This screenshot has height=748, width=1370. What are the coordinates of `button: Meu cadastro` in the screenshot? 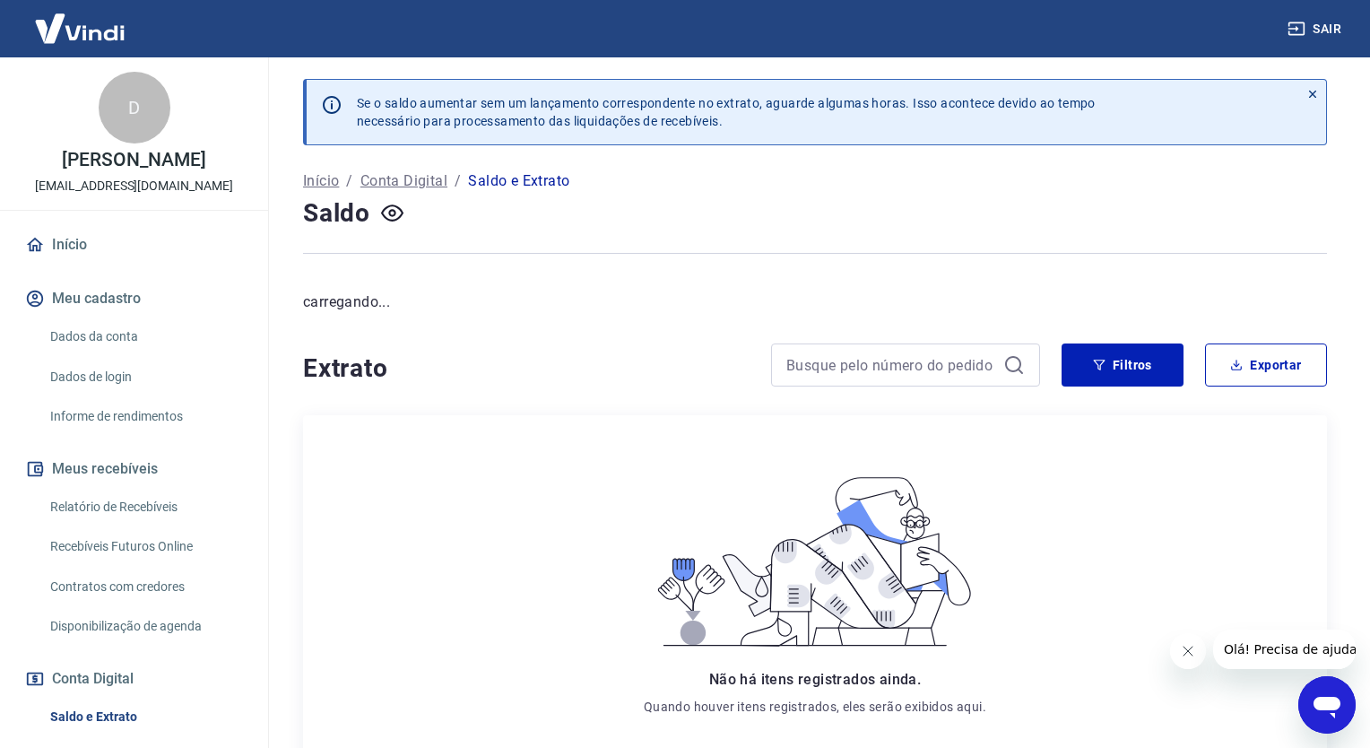 It's located at (134, 299).